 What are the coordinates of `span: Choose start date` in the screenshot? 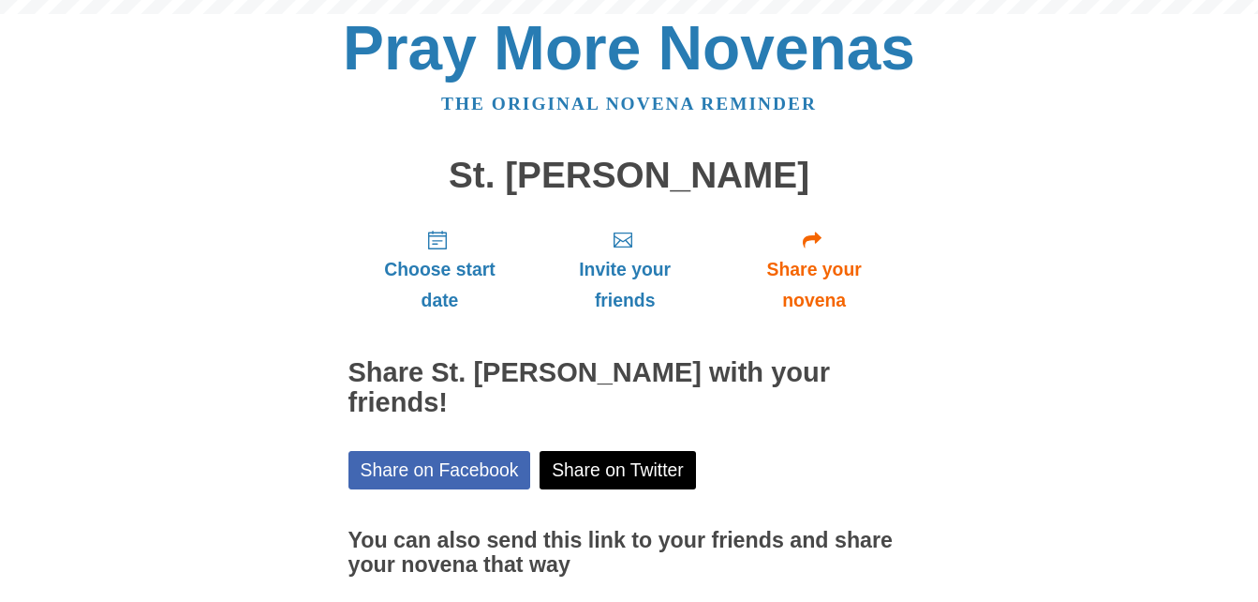 It's located at (440, 285).